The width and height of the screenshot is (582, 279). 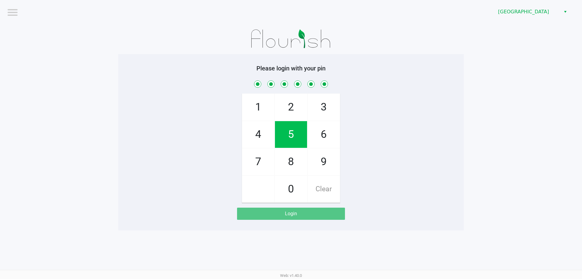 What do you see at coordinates (258, 134) in the screenshot?
I see `span: 4` at bounding box center [258, 134].